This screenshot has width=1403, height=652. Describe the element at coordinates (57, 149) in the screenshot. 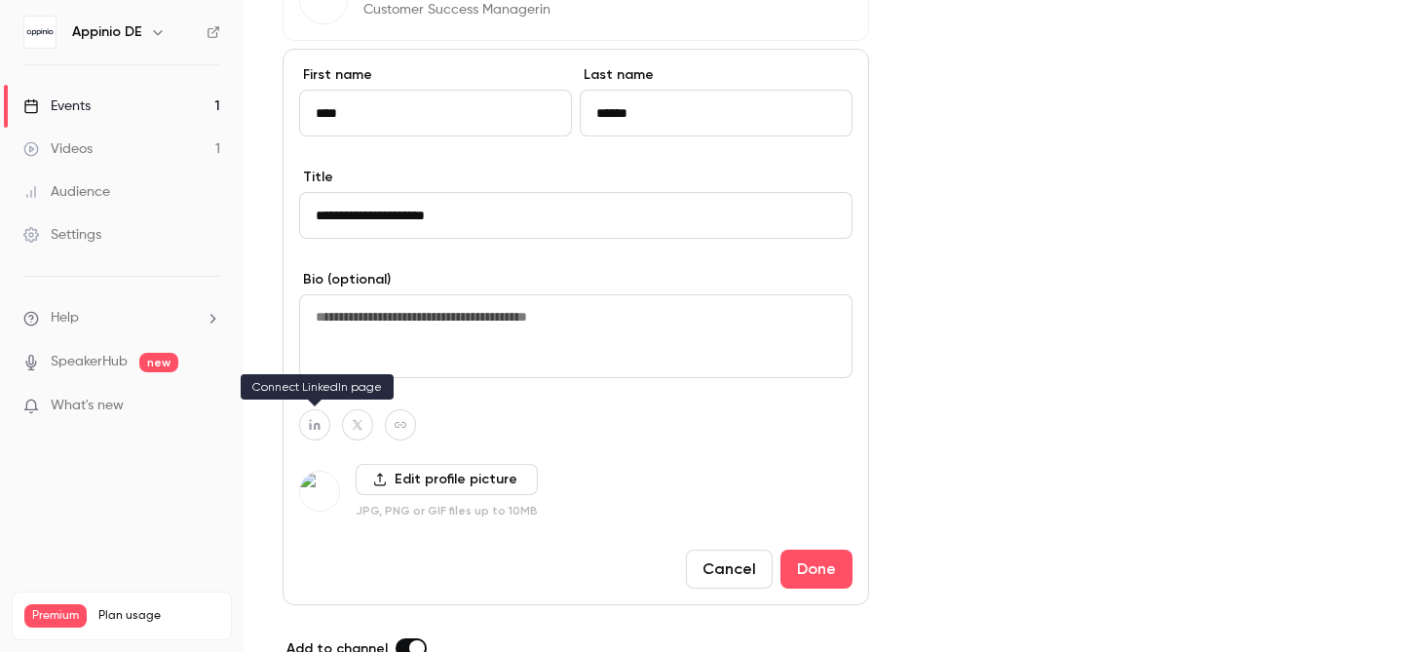

I see `div: Videos` at that location.